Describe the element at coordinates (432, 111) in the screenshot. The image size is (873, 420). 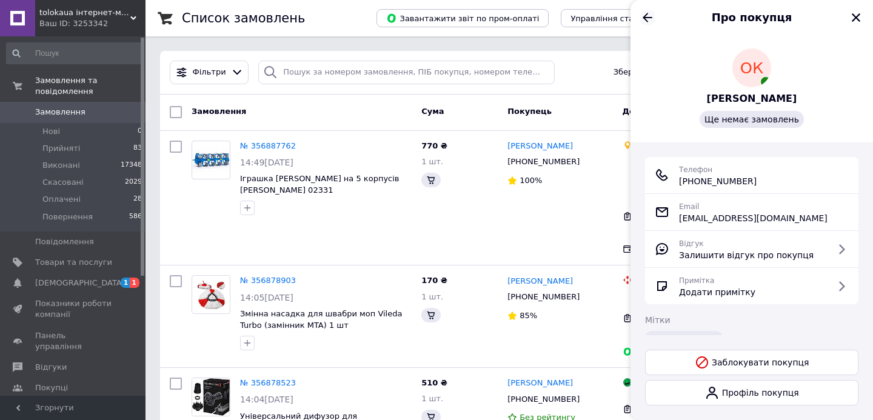
I see `span: Cума` at that location.